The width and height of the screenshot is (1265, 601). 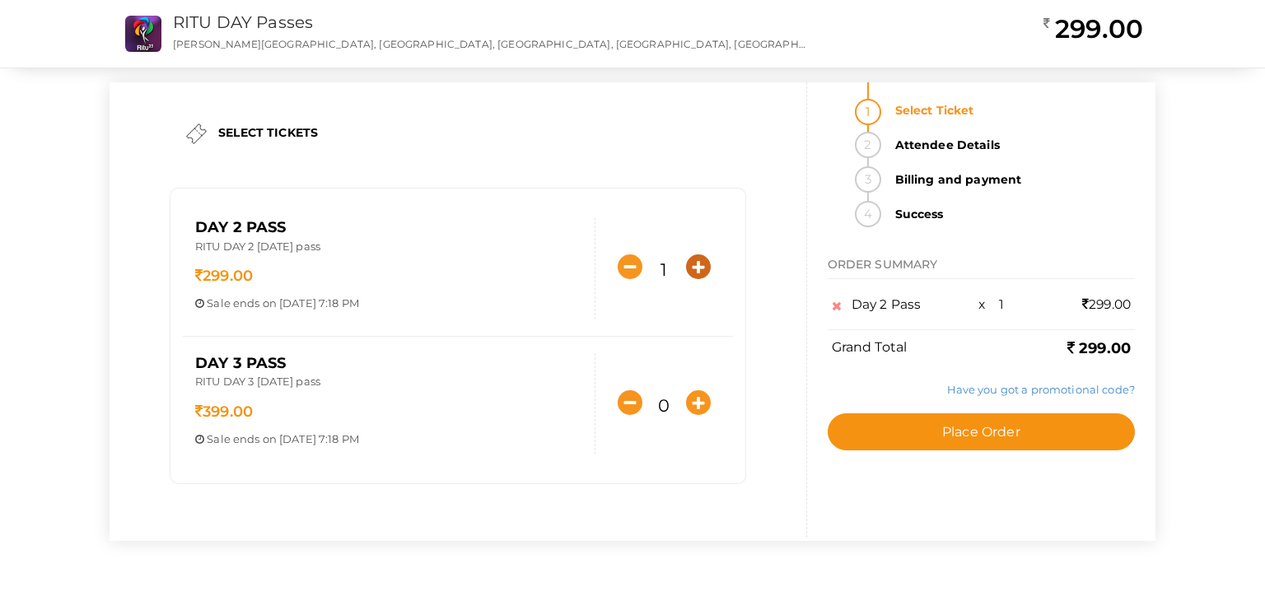 I want to click on a: RITU DAY Passes, so click(x=243, y=22).